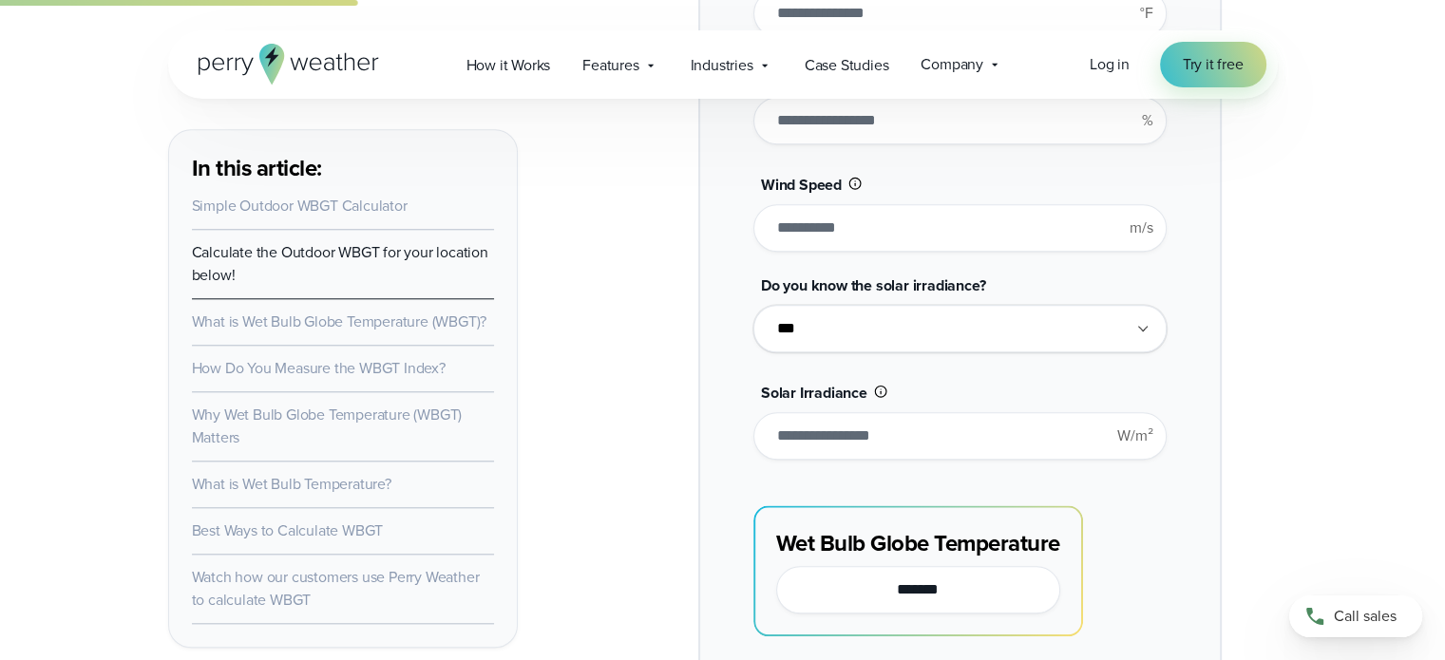 The height and width of the screenshot is (660, 1445). What do you see at coordinates (508, 65) in the screenshot?
I see `a: How it Works` at bounding box center [508, 65].